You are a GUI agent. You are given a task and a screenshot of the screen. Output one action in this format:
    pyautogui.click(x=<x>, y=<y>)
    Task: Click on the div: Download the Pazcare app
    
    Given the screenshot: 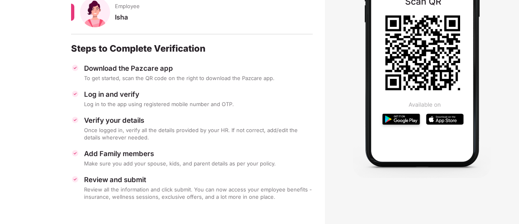 What is the action you would take?
    pyautogui.click(x=198, y=68)
    